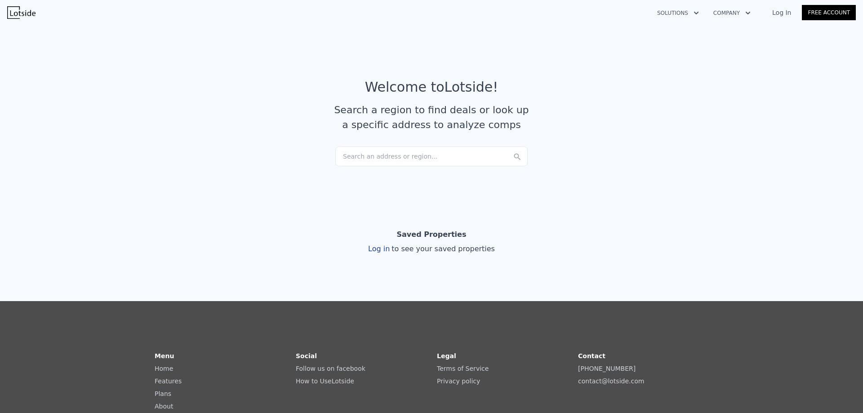 The height and width of the screenshot is (413, 863). I want to click on img: Lotside, so click(21, 13).